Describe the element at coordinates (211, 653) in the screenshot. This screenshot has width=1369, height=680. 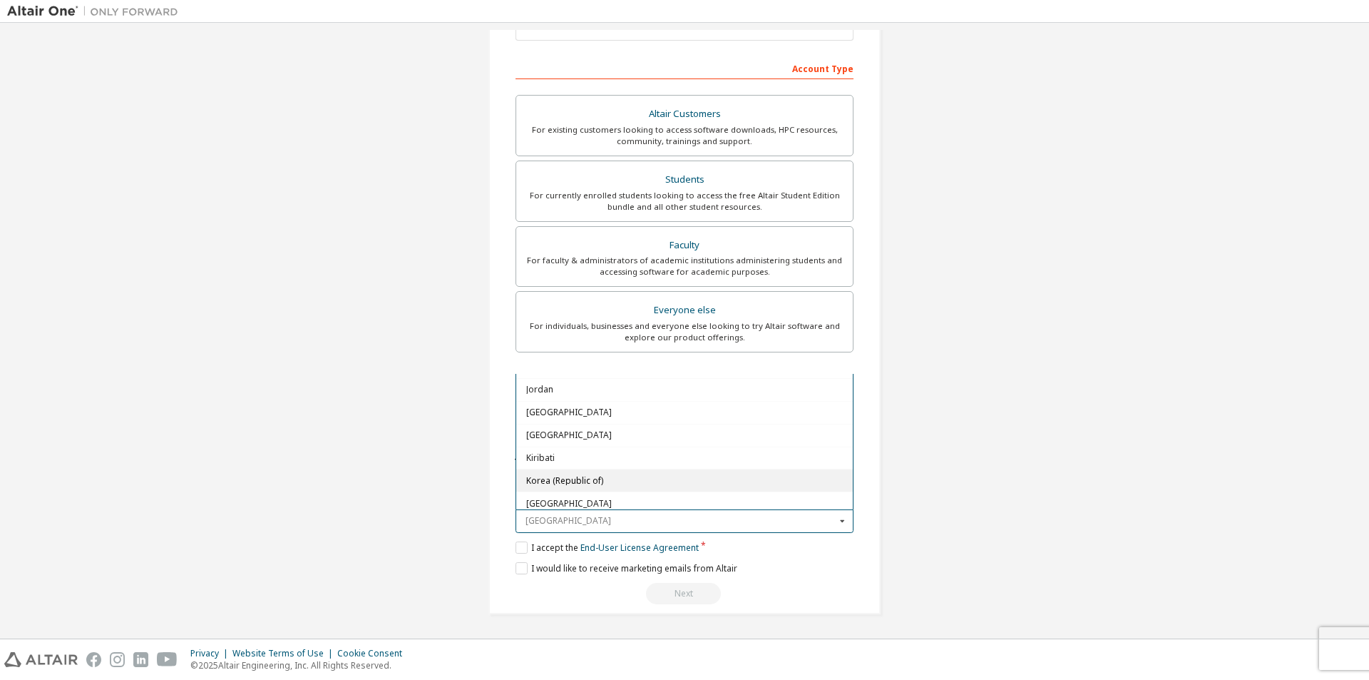
I see `div: Privacy` at that location.